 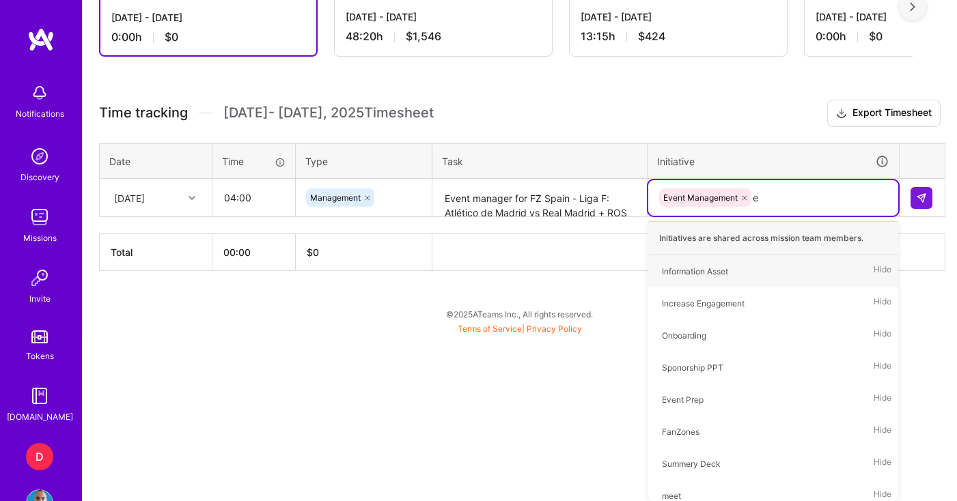 What do you see at coordinates (678, 36) in the screenshot?
I see `div: 13:15 h` at bounding box center [678, 36].